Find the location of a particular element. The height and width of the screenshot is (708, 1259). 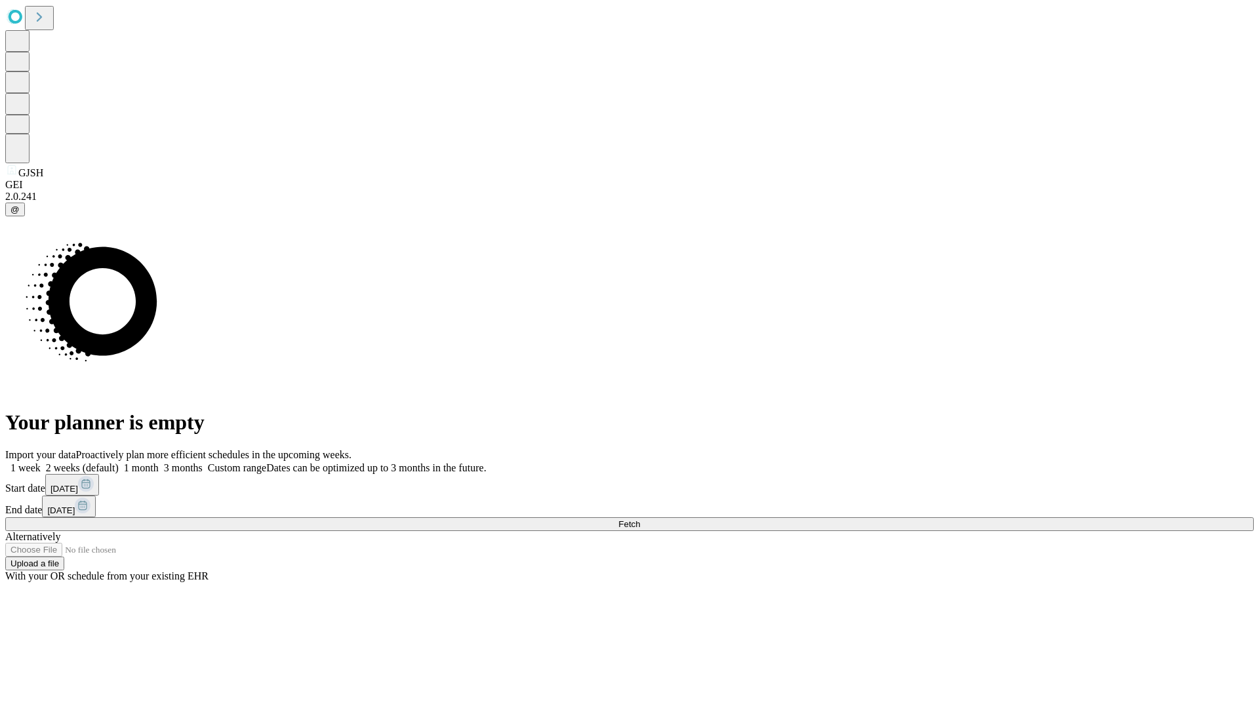

button: Upload a file is located at coordinates (35, 563).